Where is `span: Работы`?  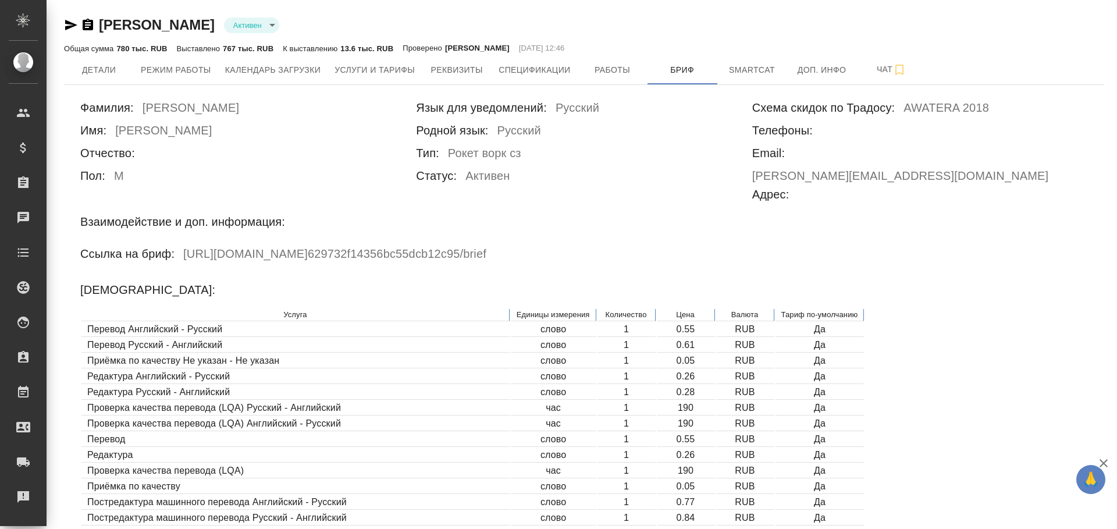 span: Работы is located at coordinates (612, 70).